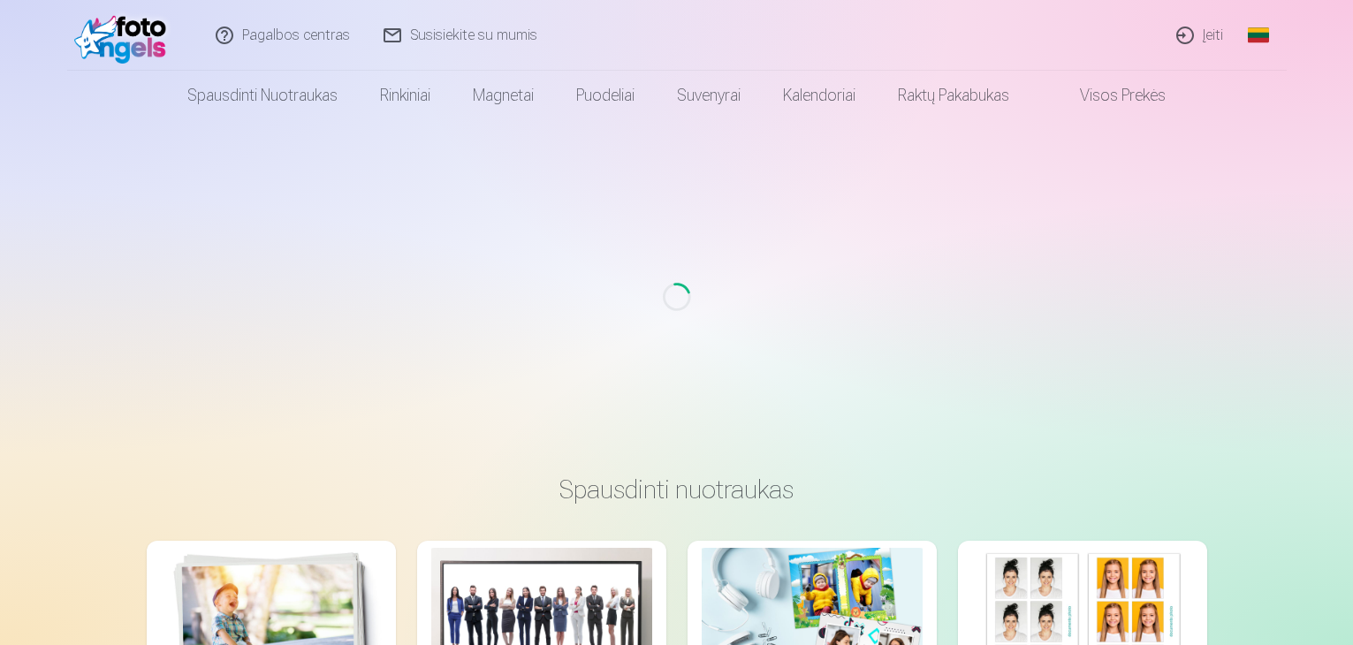  What do you see at coordinates (709, 95) in the screenshot?
I see `a: Suvenyrai` at bounding box center [709, 95].